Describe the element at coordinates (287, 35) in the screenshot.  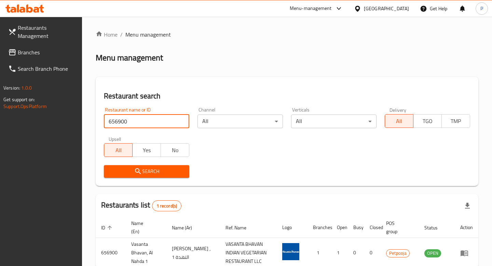
I see `nav: breadcrumb` at that location.